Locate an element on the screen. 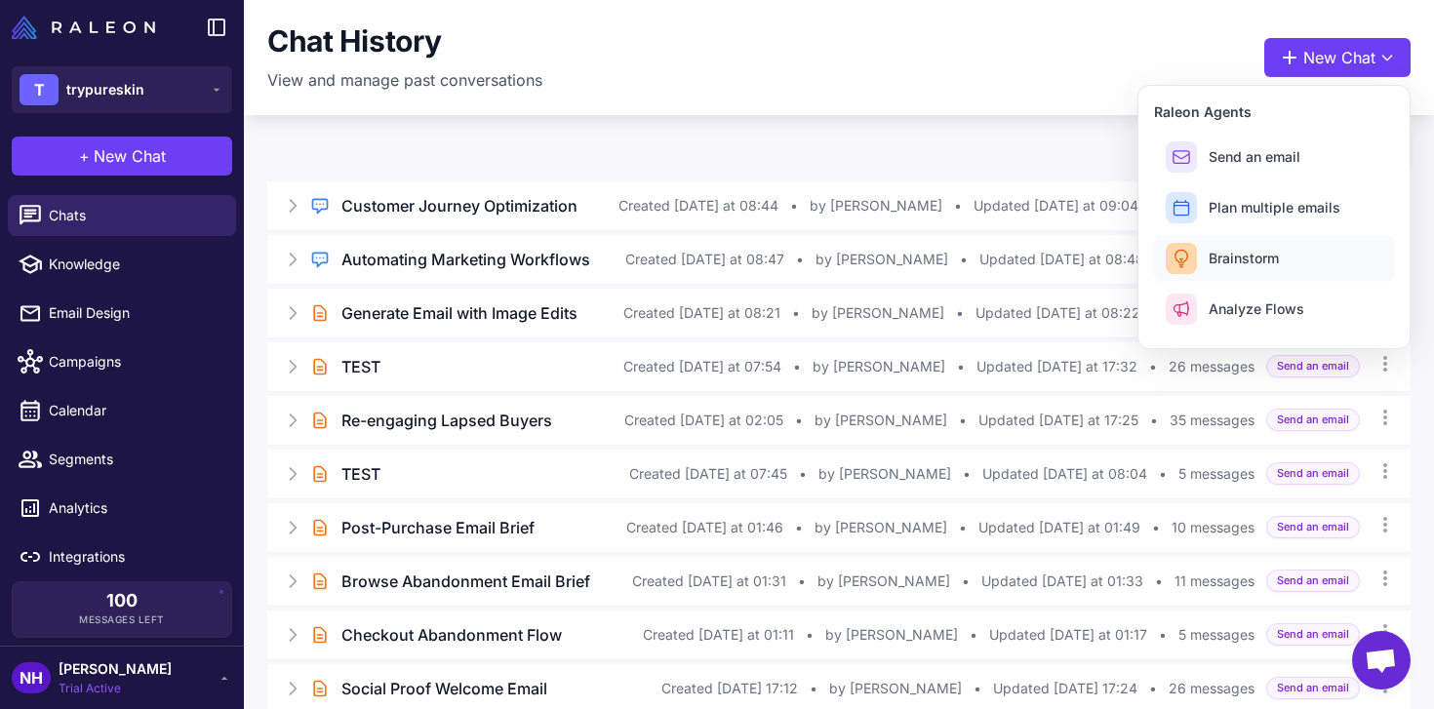  h3: Raleon Agents is located at coordinates (1274, 111).